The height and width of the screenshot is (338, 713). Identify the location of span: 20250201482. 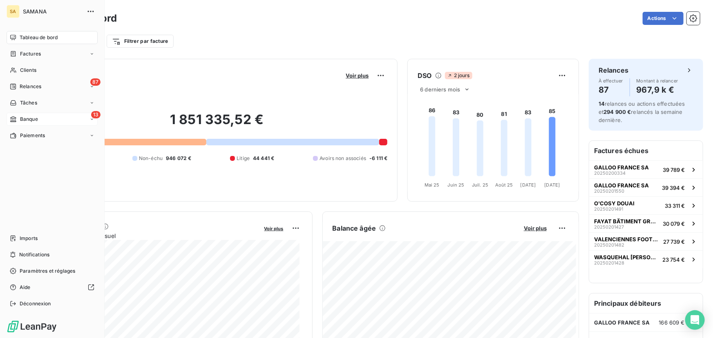
(609, 245).